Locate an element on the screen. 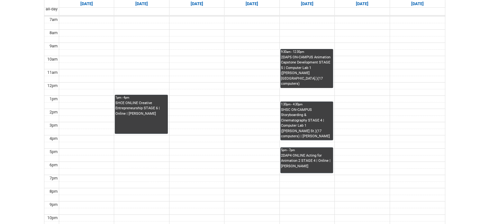  div: 1:30pm - 4:30pm is located at coordinates (307, 104).